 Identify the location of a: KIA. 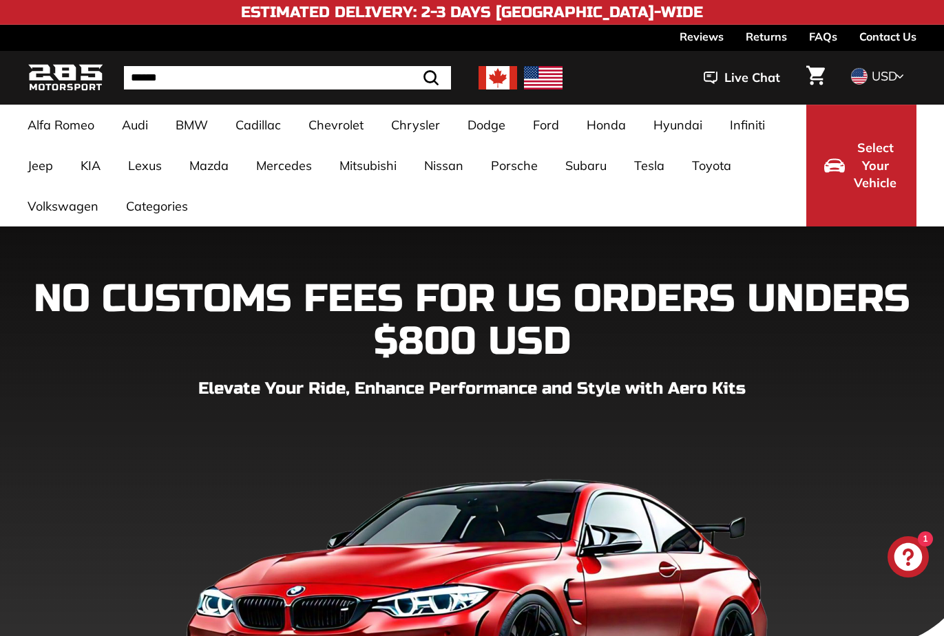
(90, 165).